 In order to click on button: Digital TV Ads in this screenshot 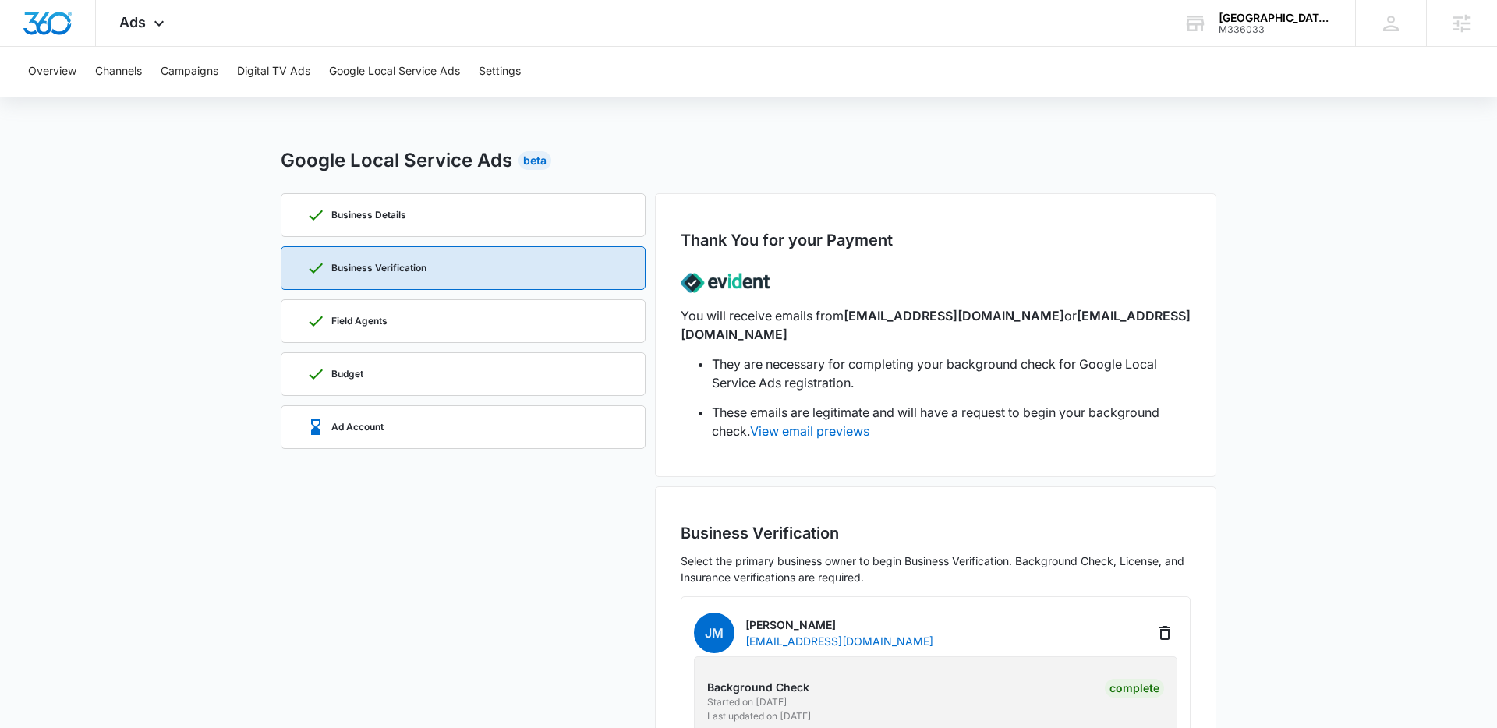, I will do `click(274, 72)`.